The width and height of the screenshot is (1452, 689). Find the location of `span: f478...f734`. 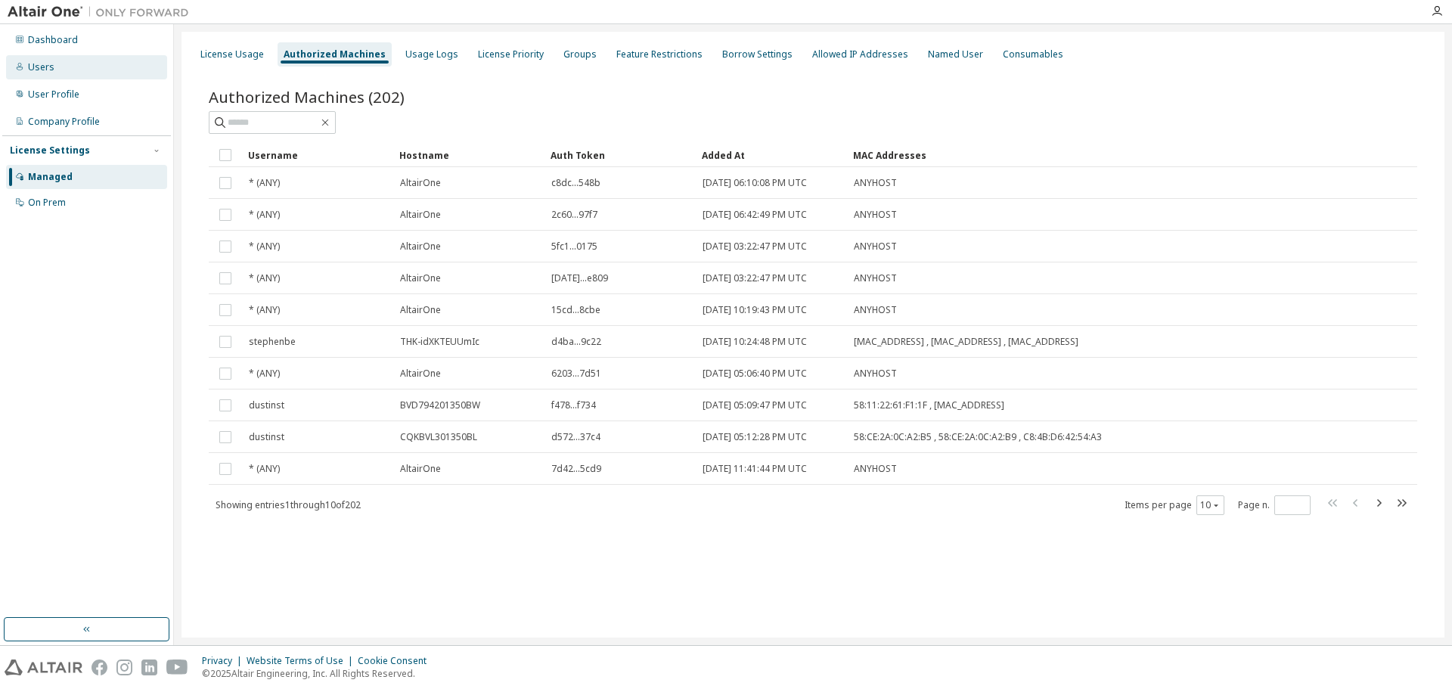

span: f478...f734 is located at coordinates (573, 405).